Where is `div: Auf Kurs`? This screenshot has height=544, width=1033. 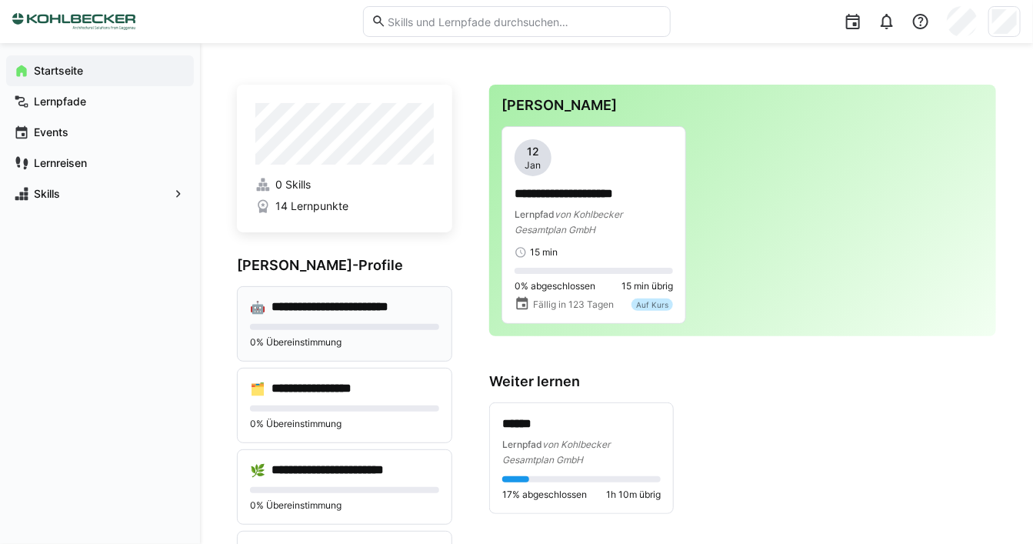
div: Auf Kurs is located at coordinates (652, 304).